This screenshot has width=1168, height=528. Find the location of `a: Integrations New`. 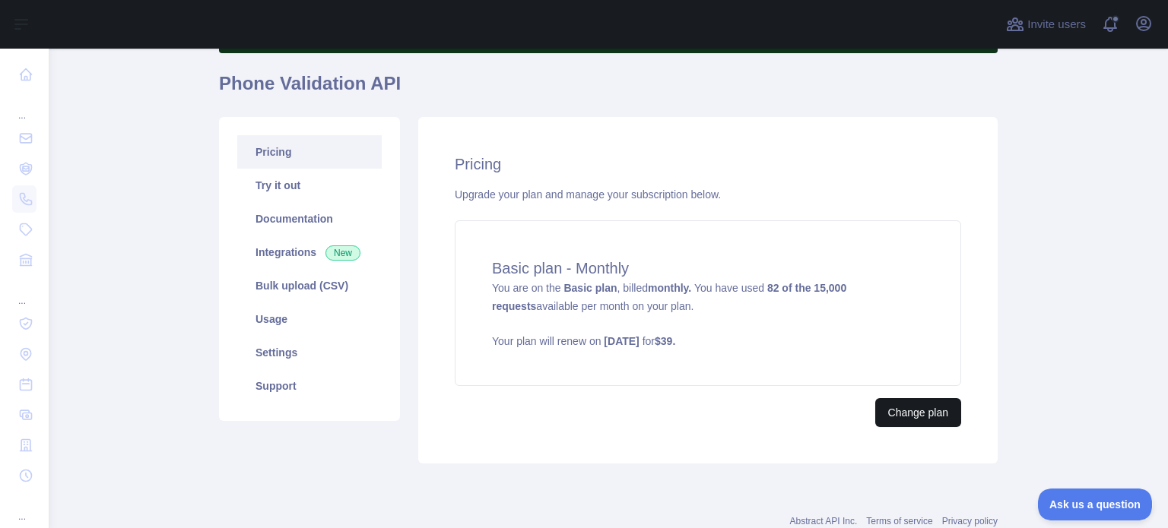

a: Integrations New is located at coordinates (309, 252).